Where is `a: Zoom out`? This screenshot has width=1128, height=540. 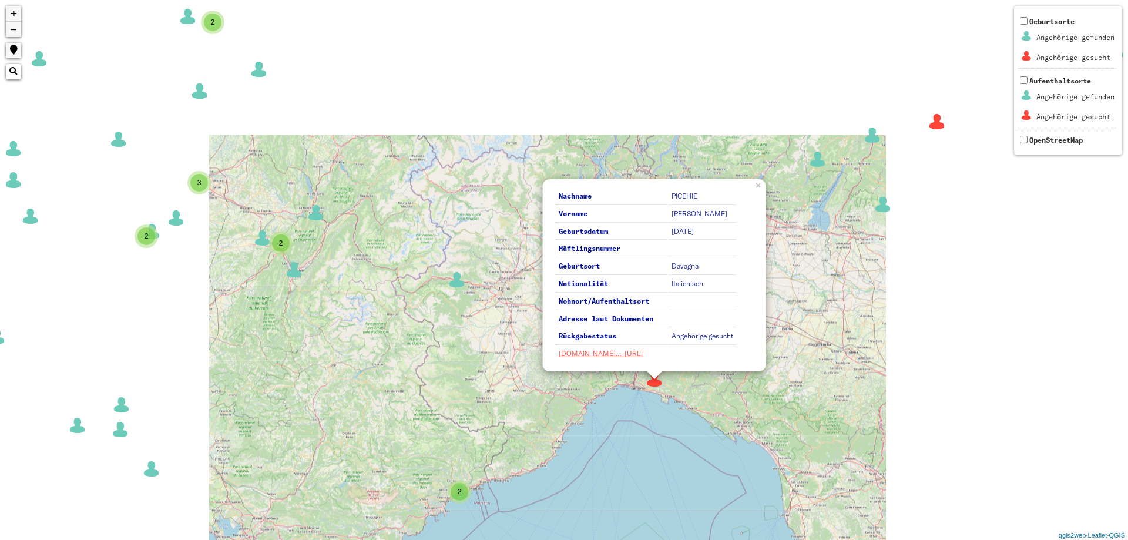 a: Zoom out is located at coordinates (14, 29).